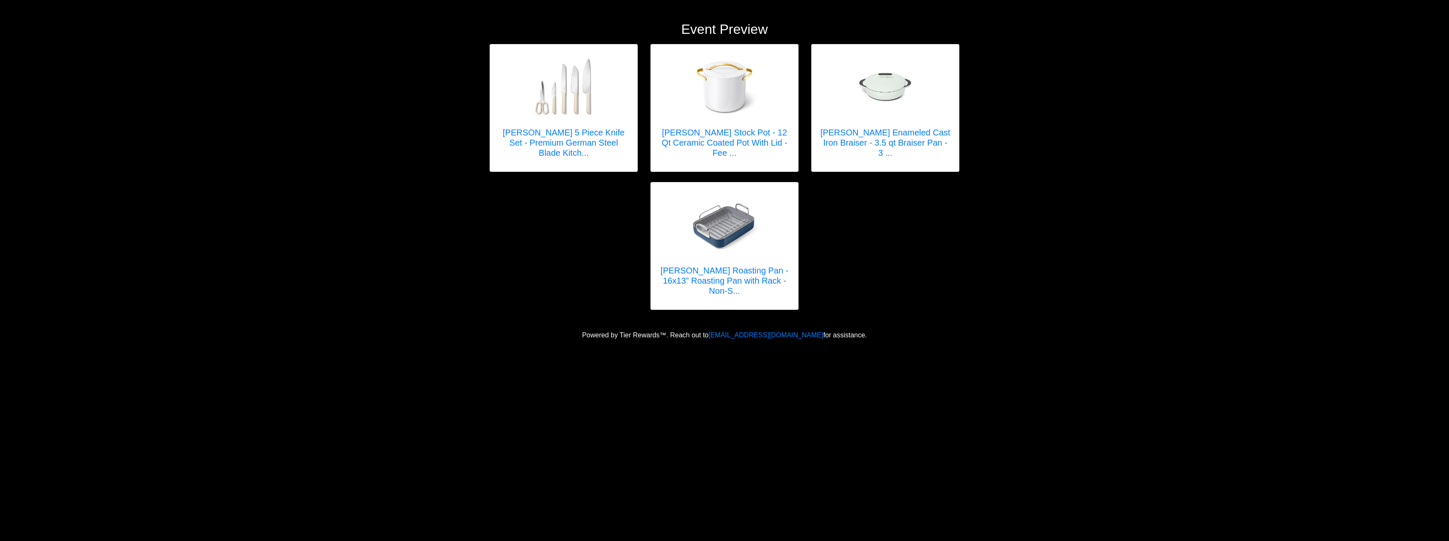  I want to click on a: Caraway Stock Pot - 12 Qt Ceramic Coated Pot With Lid - Fee From Forever Chemicals - Large Pot fo..., so click(725, 108).